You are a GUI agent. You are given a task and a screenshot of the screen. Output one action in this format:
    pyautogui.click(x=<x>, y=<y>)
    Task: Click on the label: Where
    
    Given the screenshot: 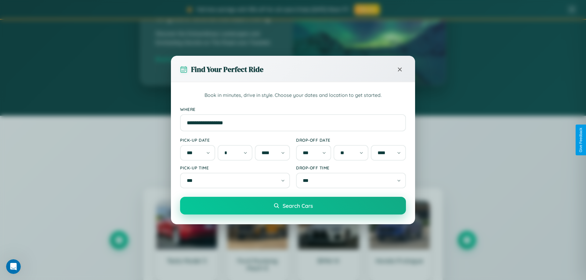 What is the action you would take?
    pyautogui.click(x=293, y=109)
    